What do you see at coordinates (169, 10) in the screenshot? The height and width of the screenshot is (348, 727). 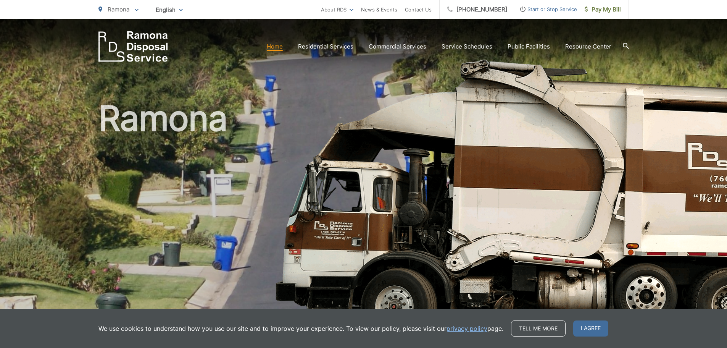 I see `span: English` at bounding box center [169, 10].